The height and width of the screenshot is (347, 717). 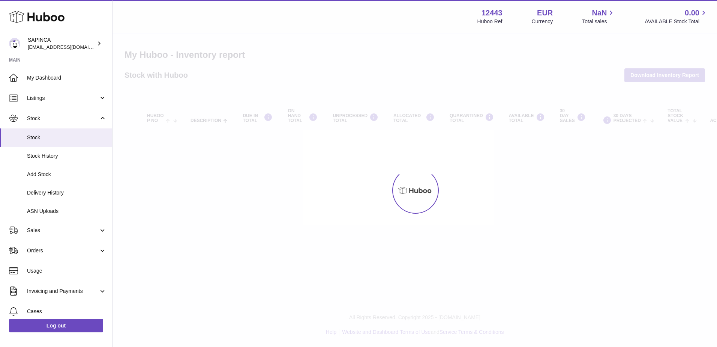 I want to click on span: Listings, so click(x=63, y=98).